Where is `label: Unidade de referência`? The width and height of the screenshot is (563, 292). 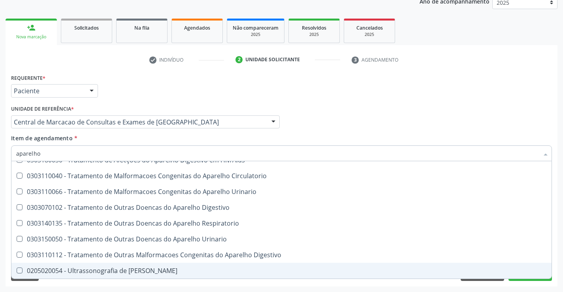
label: Unidade de referência is located at coordinates (42, 109).